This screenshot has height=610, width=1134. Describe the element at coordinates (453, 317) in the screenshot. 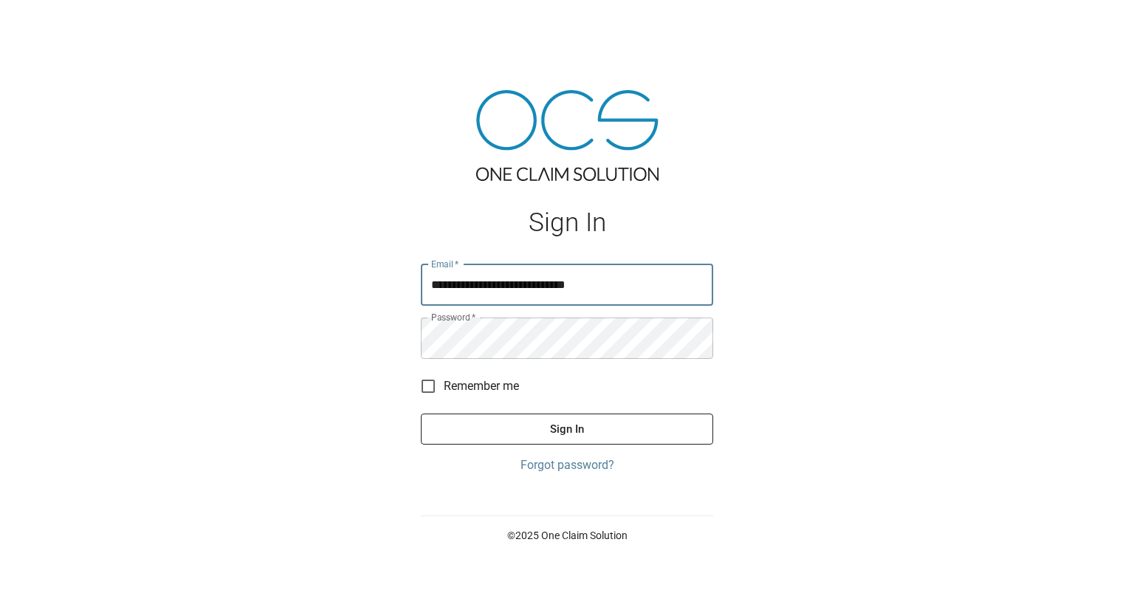

I see `label: Password` at that location.